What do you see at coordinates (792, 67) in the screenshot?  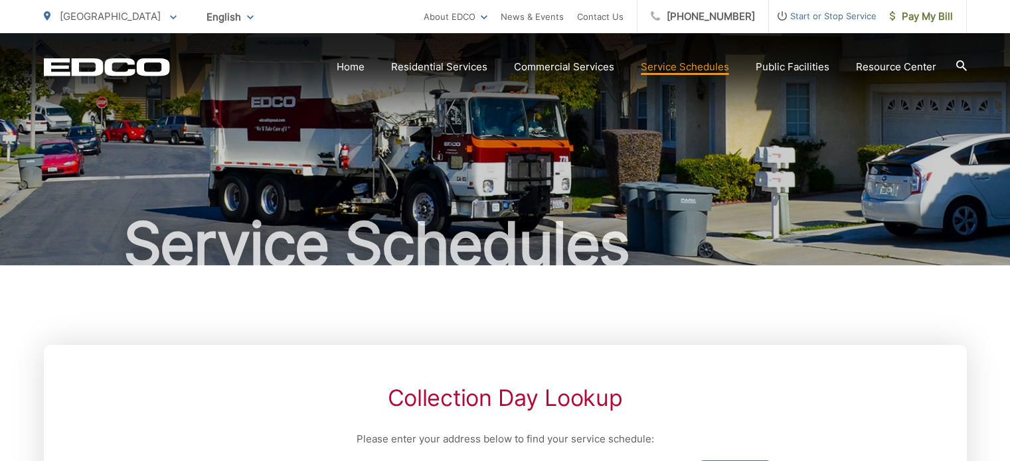 I see `a: Public Facilities` at bounding box center [792, 67].